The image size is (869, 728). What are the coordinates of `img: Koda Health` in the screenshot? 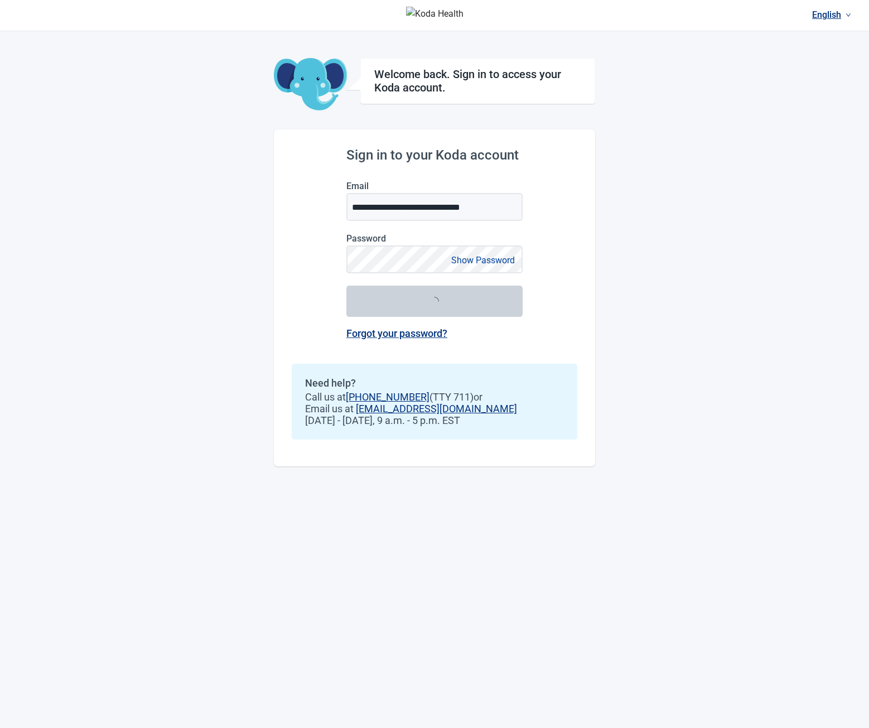 It's located at (435, 16).